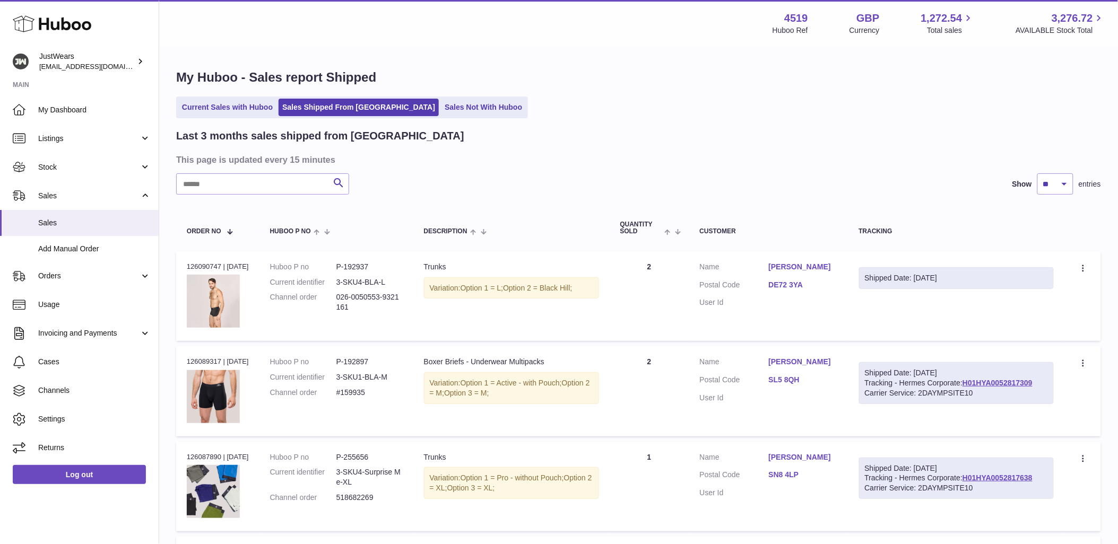 This screenshot has width=1118, height=544. I want to click on td: 1, so click(649, 486).